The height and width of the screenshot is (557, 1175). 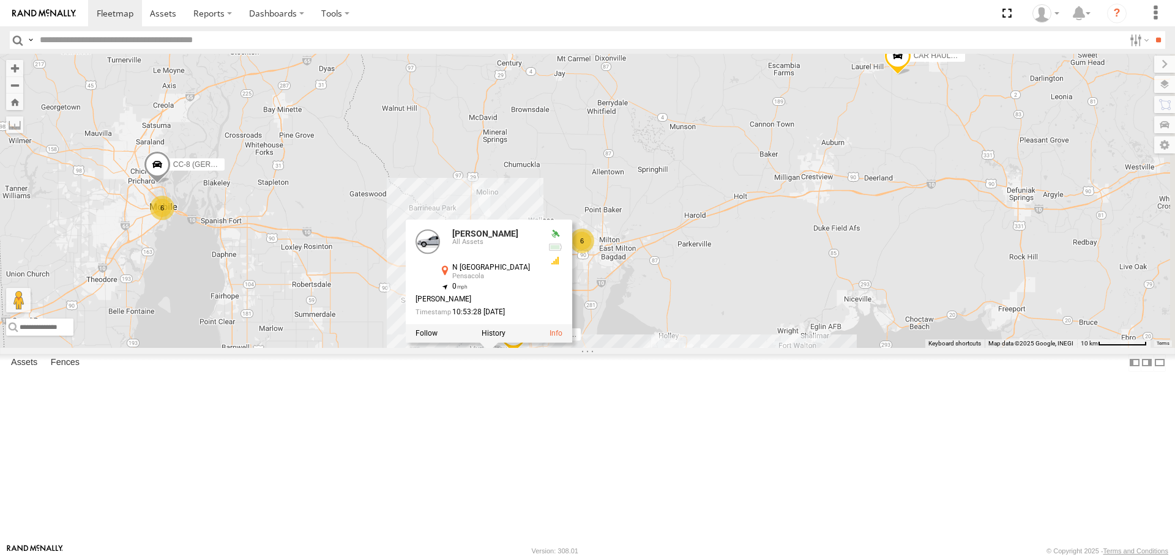 I want to click on div: Date/time of location update, so click(x=477, y=313).